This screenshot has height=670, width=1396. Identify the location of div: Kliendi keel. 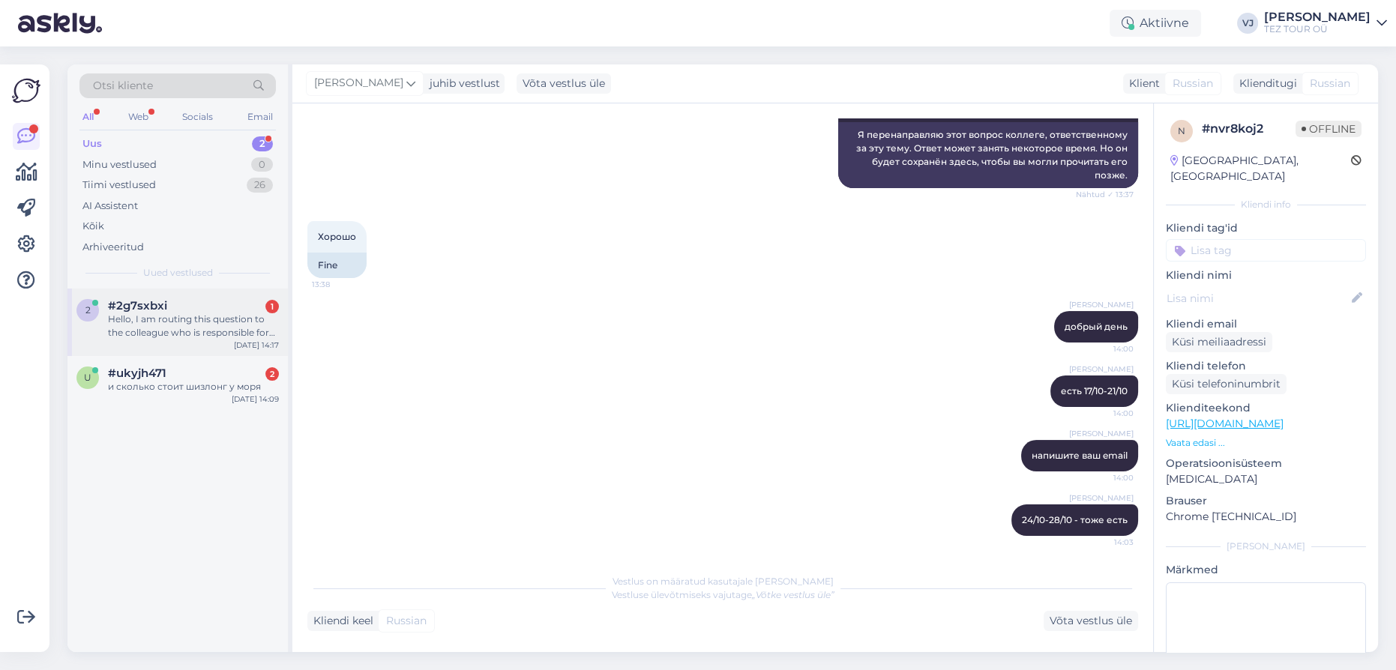
(340, 621).